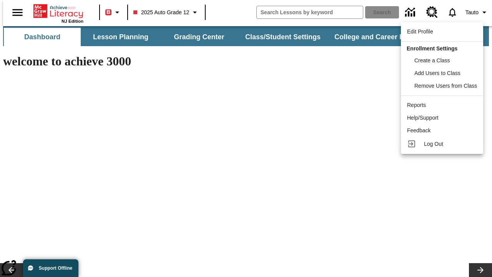  Describe the element at coordinates (420, 32) in the screenshot. I see `span: Edit Profile` at that location.